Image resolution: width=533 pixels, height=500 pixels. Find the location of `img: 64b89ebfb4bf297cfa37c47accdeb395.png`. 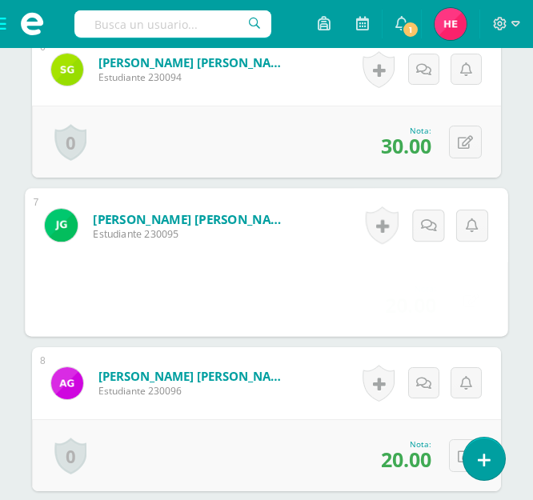

img: 64b89ebfb4bf297cfa37c47accdeb395.png is located at coordinates (67, 70).